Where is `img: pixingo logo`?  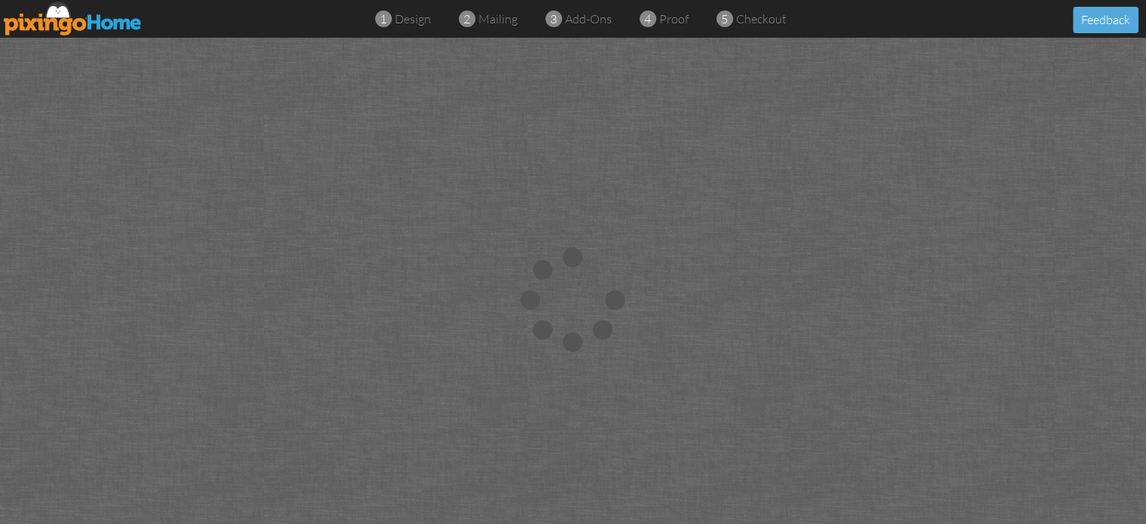
img: pixingo logo is located at coordinates (73, 18).